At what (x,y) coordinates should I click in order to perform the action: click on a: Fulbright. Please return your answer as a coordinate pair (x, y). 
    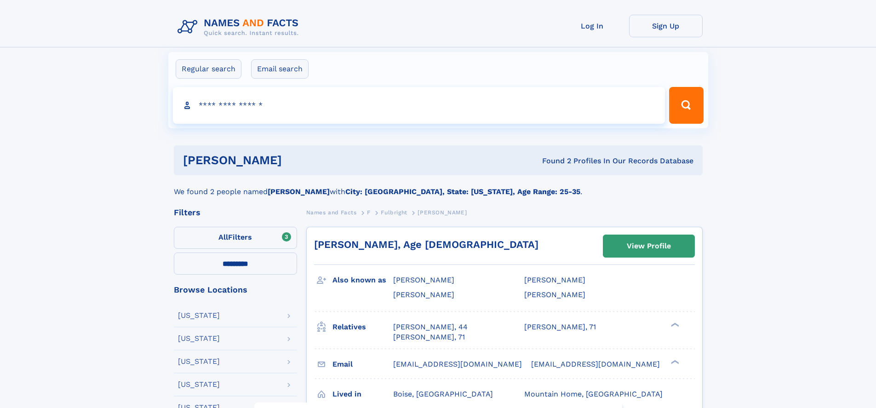
    Looking at the image, I should click on (393, 212).